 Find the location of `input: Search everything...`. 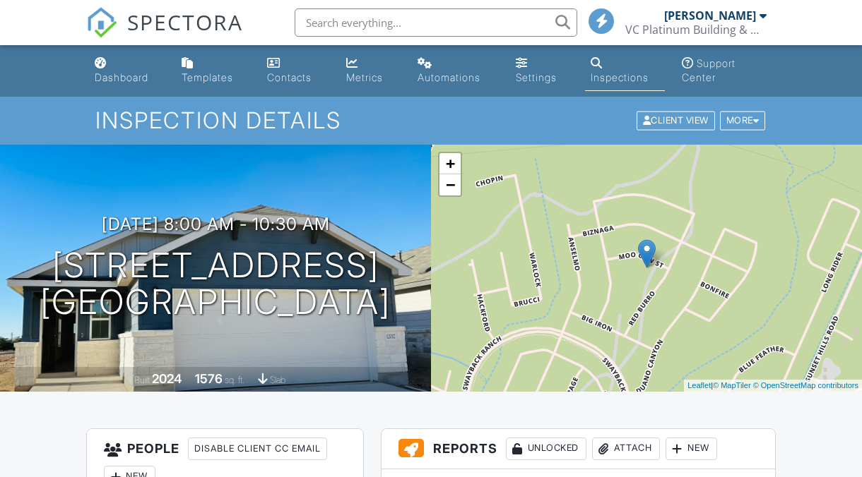

input: Search everything... is located at coordinates (436, 23).